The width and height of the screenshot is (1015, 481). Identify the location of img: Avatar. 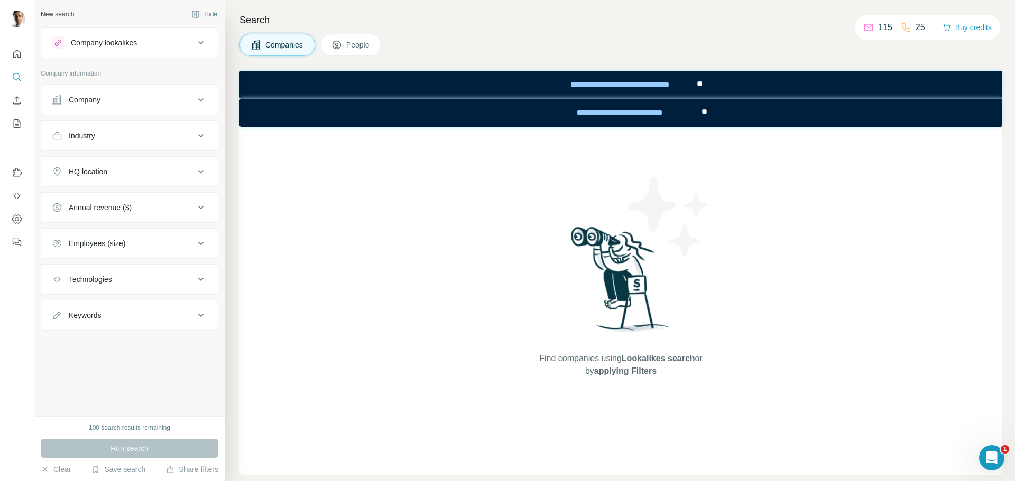
(17, 19).